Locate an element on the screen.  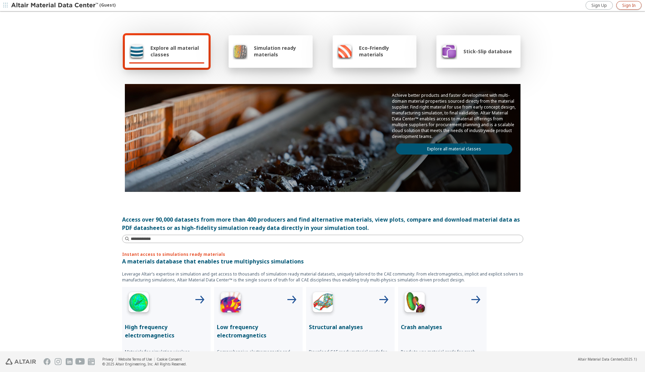
span: Explore all material classes is located at coordinates (177, 51).